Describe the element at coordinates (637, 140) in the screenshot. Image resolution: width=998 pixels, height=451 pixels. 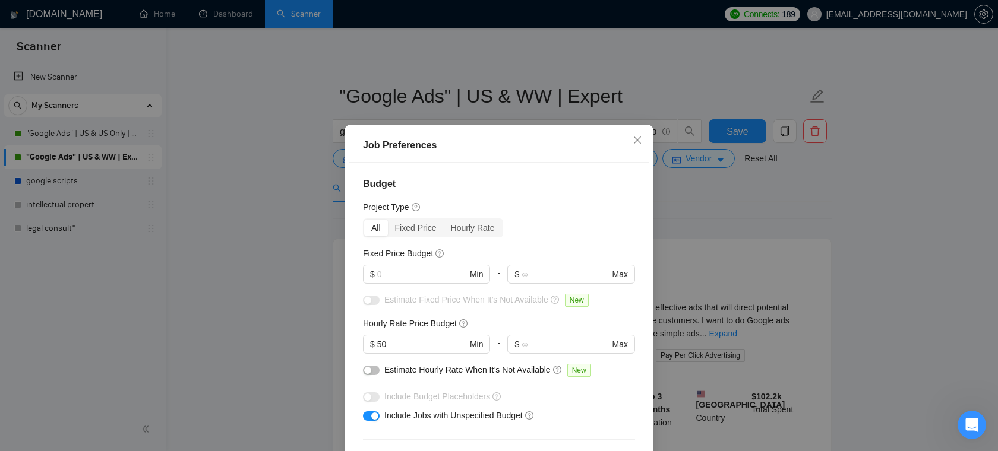
I see `span: close` at that location.